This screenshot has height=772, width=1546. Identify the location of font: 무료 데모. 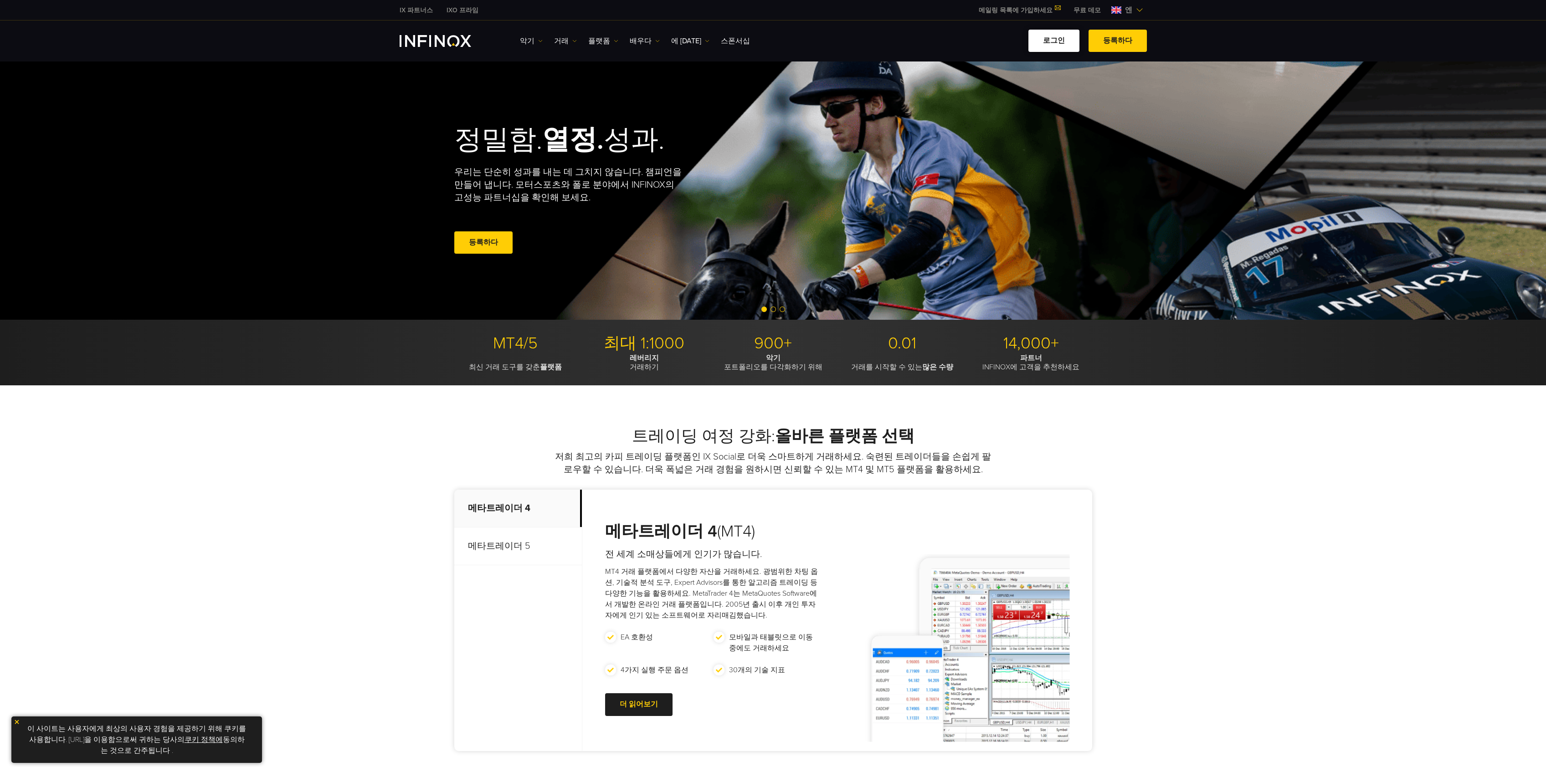
(1087, 10).